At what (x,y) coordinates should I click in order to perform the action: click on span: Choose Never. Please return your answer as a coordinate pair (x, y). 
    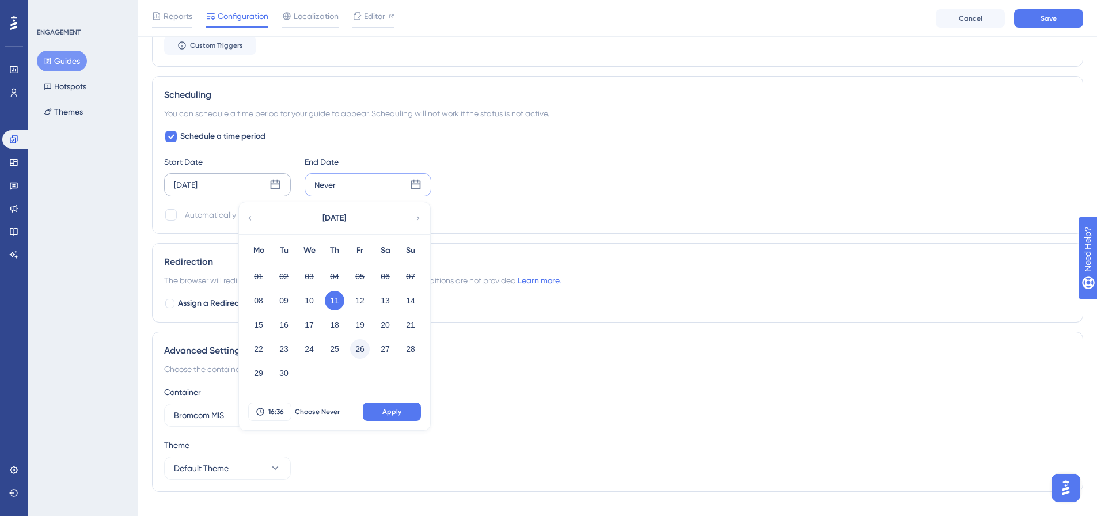
    Looking at the image, I should click on (317, 412).